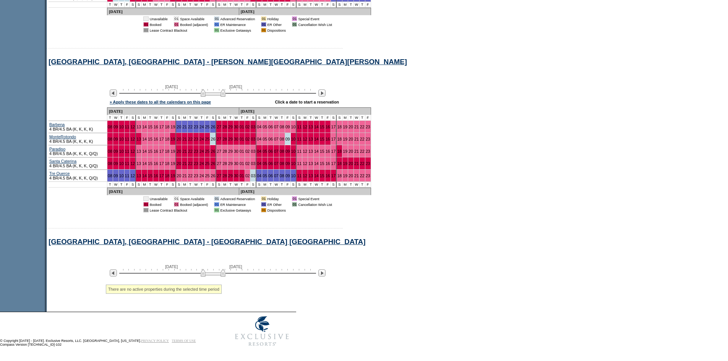 The image size is (728, 361). I want to click on a: MonteRotondo, so click(63, 137).